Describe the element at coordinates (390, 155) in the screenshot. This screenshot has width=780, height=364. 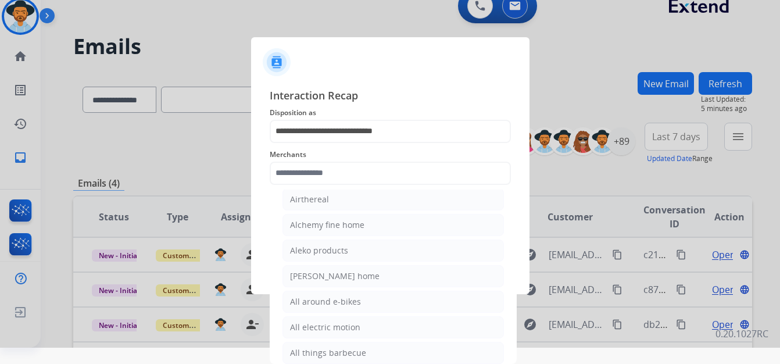
I see `span: Merchants` at that location.